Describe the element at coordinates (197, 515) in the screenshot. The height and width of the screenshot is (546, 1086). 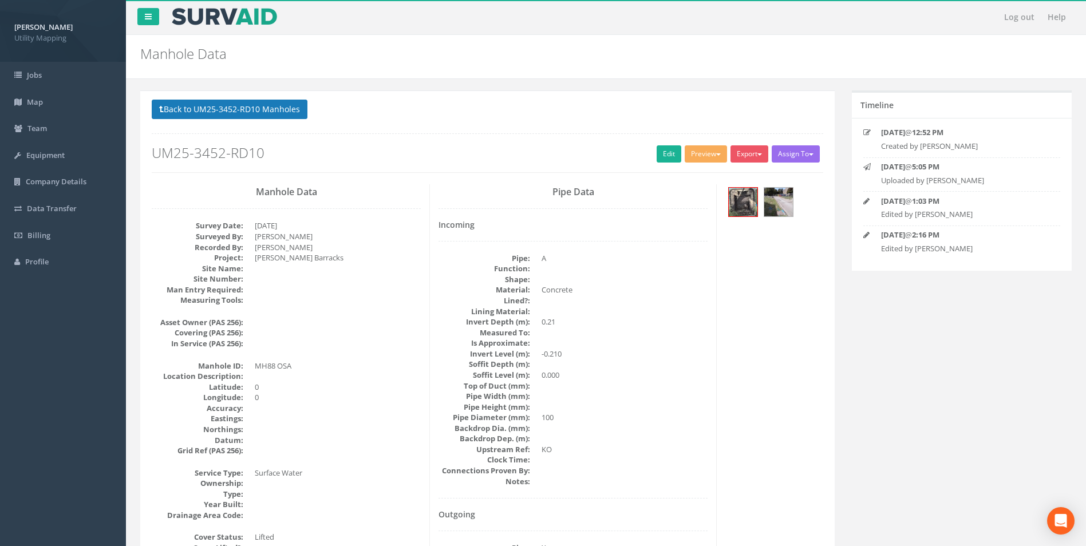
I see `dt: Drainage Area Code:` at that location.